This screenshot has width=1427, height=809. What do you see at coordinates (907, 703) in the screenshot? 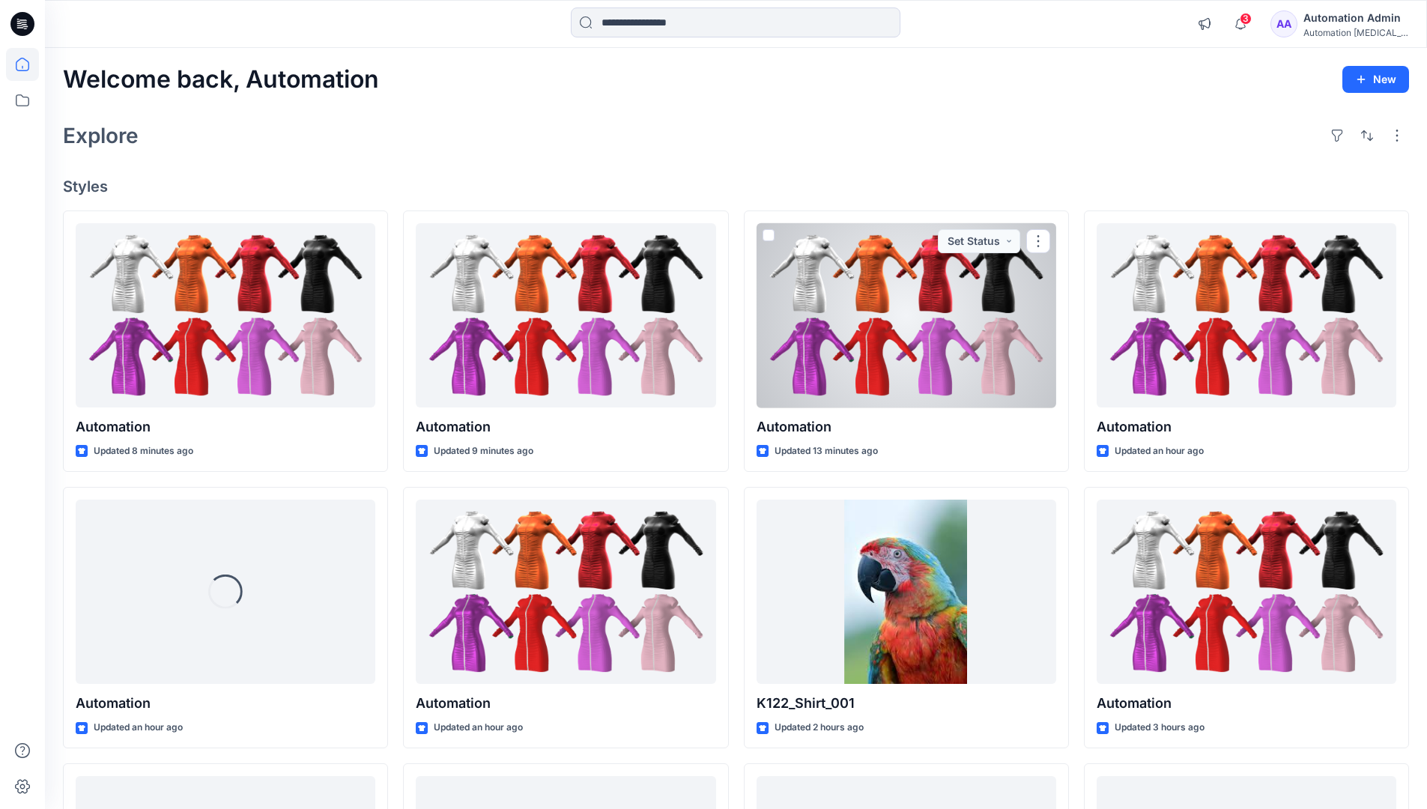
I see `p: K122_Shirt_001` at bounding box center [907, 703].